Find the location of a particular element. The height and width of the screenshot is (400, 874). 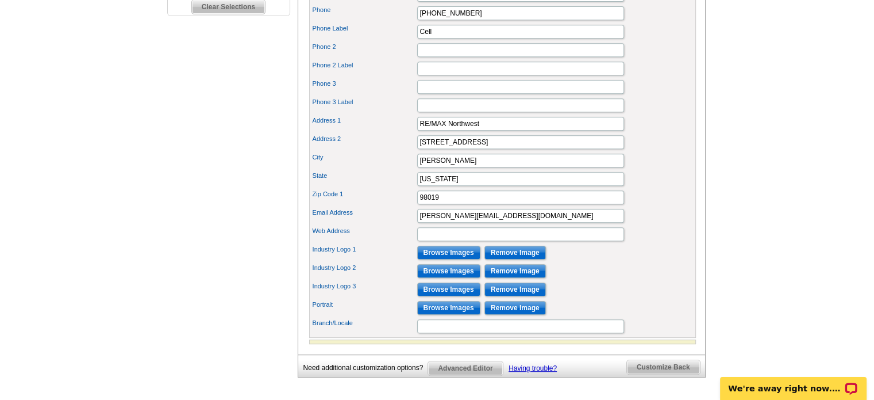

label: Web Address is located at coordinates (364, 231).